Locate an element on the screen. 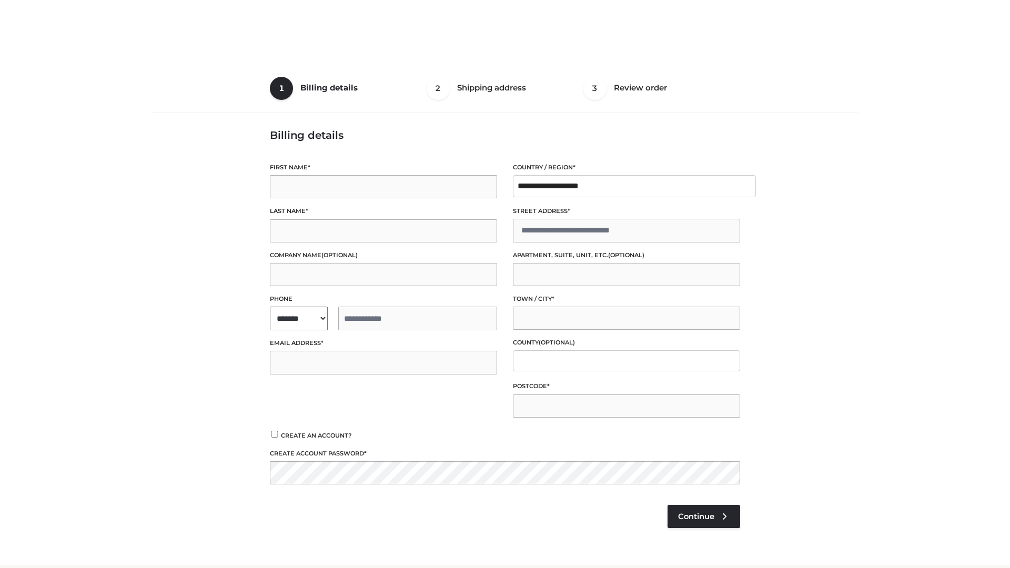 The height and width of the screenshot is (568, 1010). span: Shipping address is located at coordinates (492, 87).